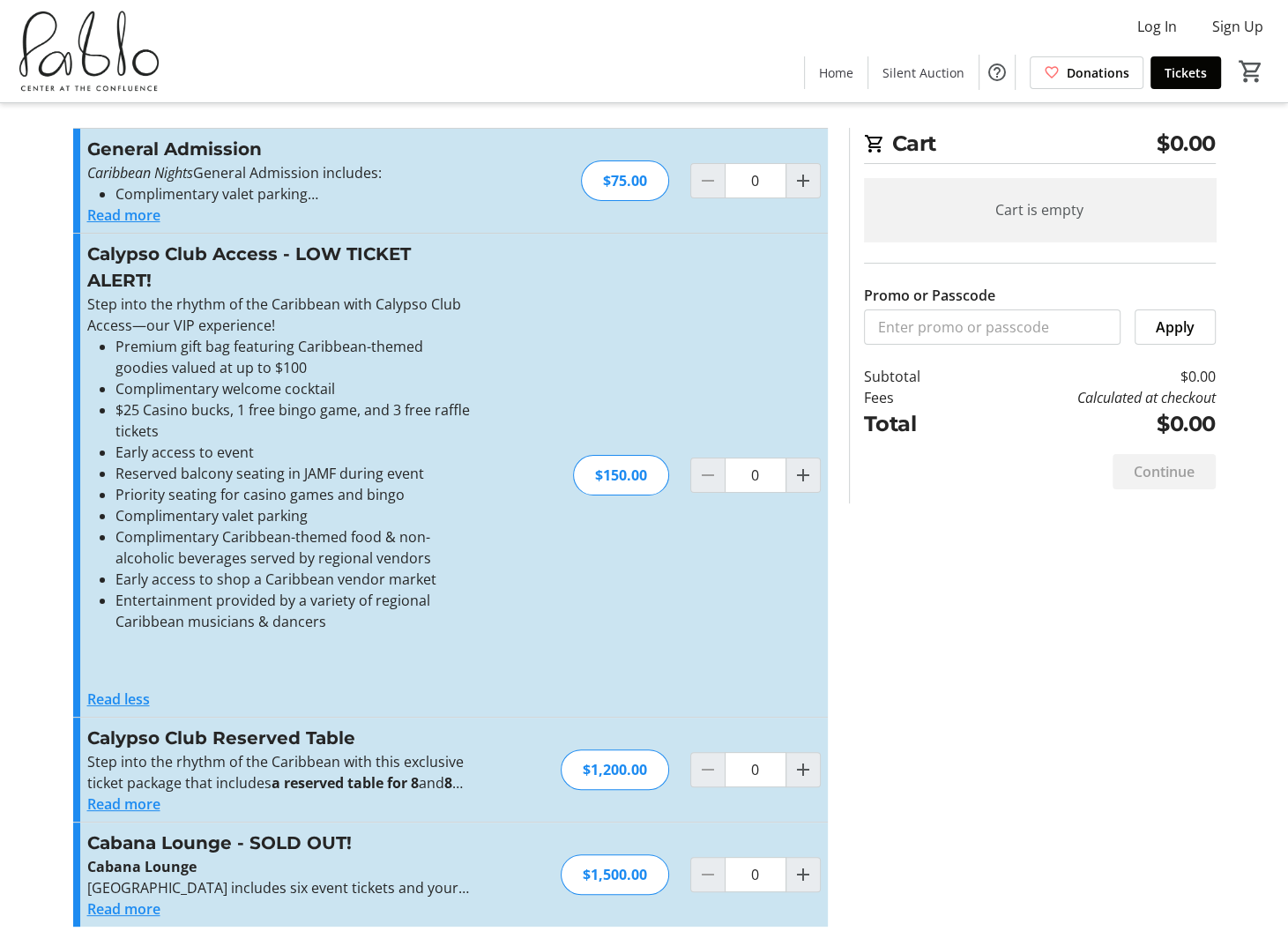  Describe the element at coordinates (915, 398) in the screenshot. I see `td: Fees` at that location.